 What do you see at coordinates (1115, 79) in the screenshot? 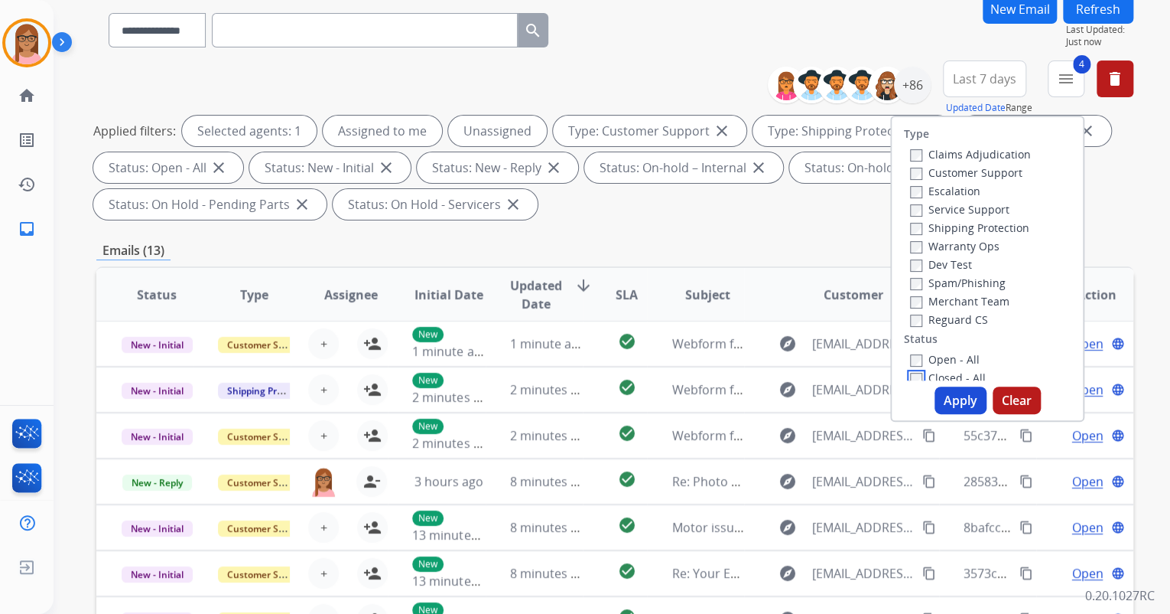
I see `mat-icon: delete` at bounding box center [1115, 79].